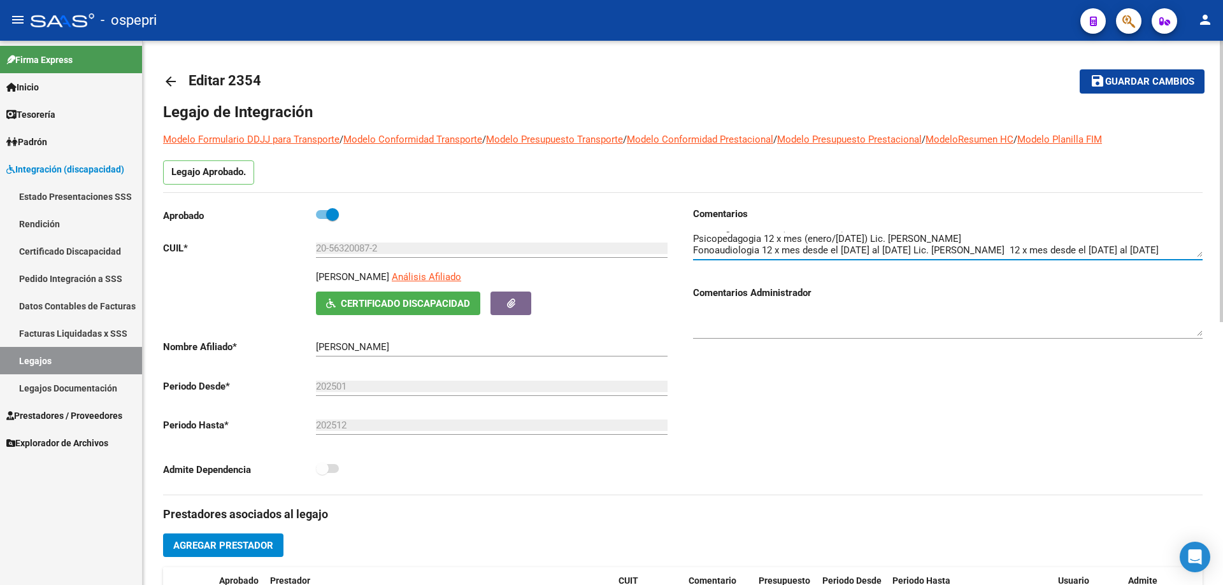 The height and width of the screenshot is (585, 1223). Describe the element at coordinates (239, 347) in the screenshot. I see `p: Nombre Afiliado` at that location.